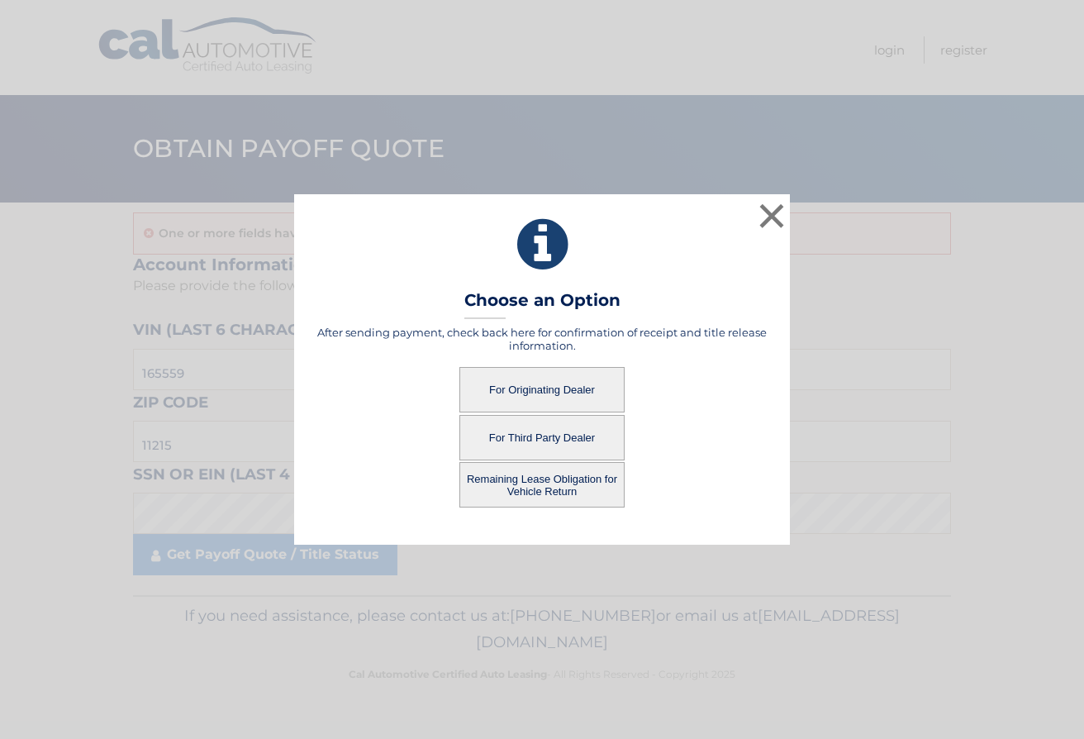  What do you see at coordinates (542, 484) in the screenshot?
I see `button: Remaining Lease Obligation for Vehicle Return` at bounding box center [542, 484].